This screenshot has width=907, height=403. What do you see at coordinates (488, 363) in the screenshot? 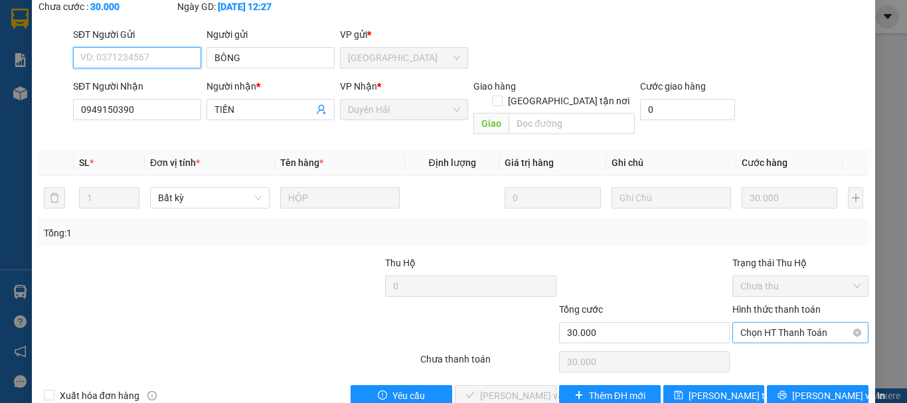
I see `div: Chưa thanh toán` at bounding box center [488, 363].